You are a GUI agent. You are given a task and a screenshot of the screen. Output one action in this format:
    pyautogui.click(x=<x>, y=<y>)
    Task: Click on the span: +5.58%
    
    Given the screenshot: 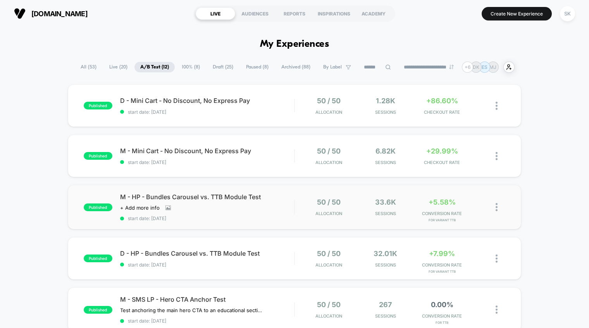 What is the action you would take?
    pyautogui.click(x=442, y=202)
    